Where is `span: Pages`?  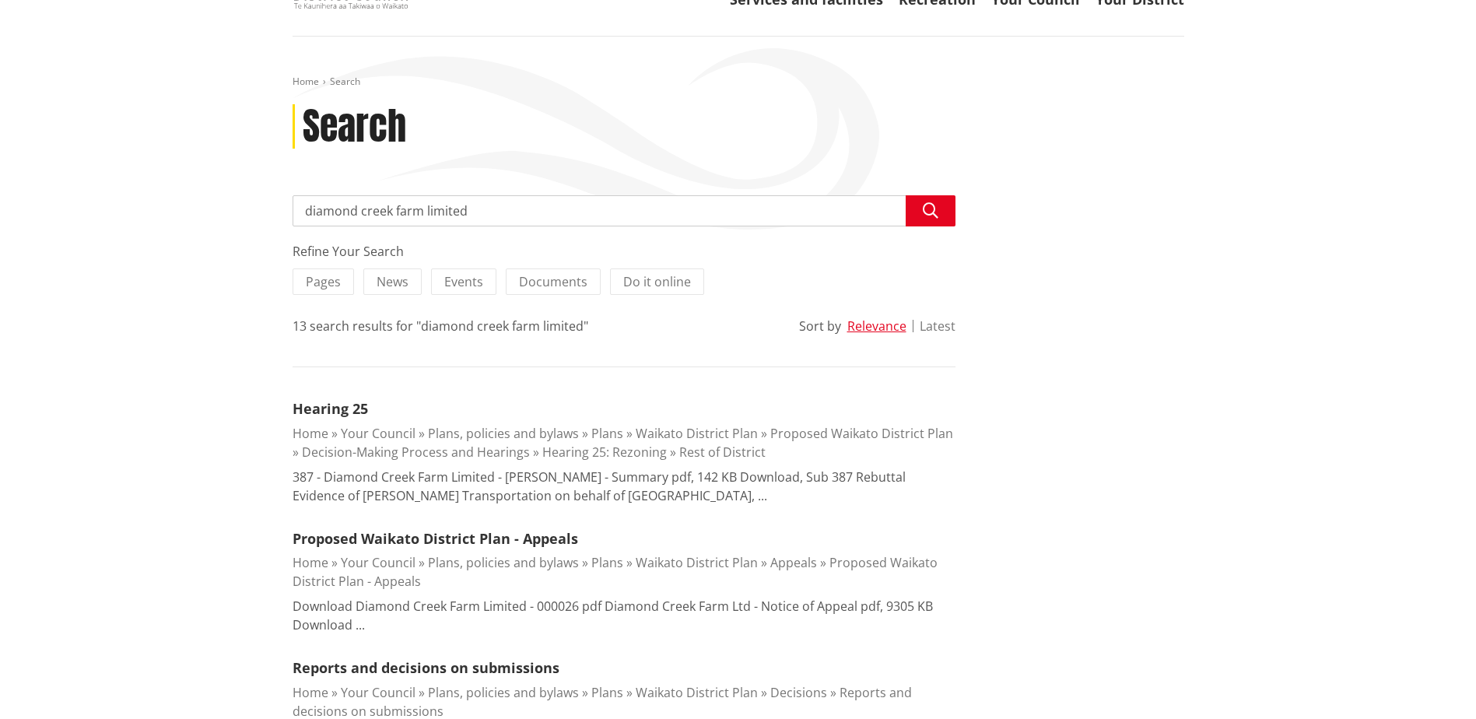
span: Pages is located at coordinates (323, 282).